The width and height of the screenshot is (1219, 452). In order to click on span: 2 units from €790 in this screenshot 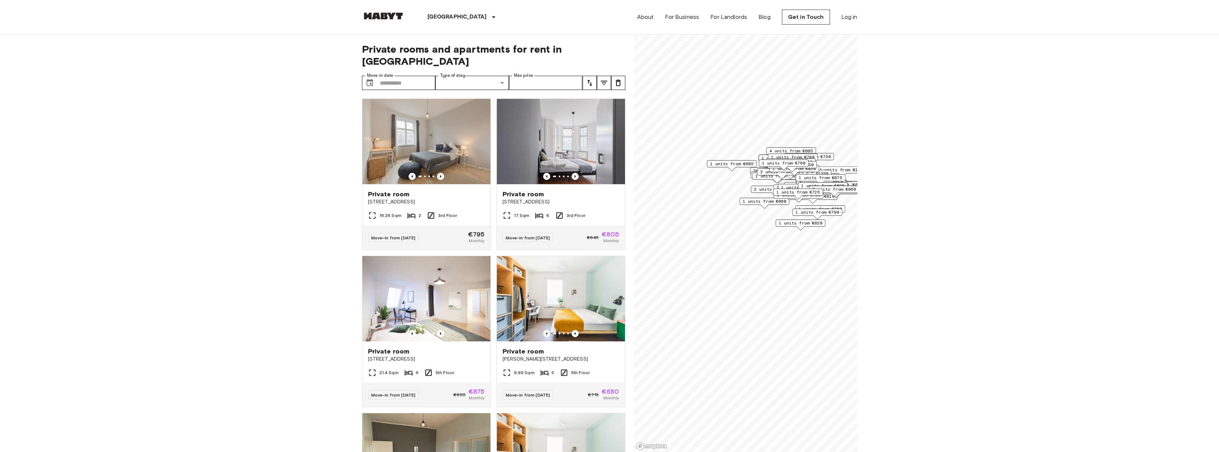, I will do `click(776, 175)`.